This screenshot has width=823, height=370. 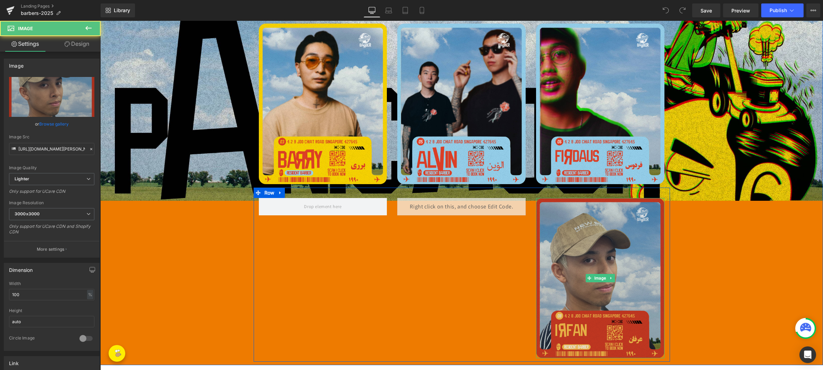 I want to click on a: Landing Pages, so click(x=61, y=6).